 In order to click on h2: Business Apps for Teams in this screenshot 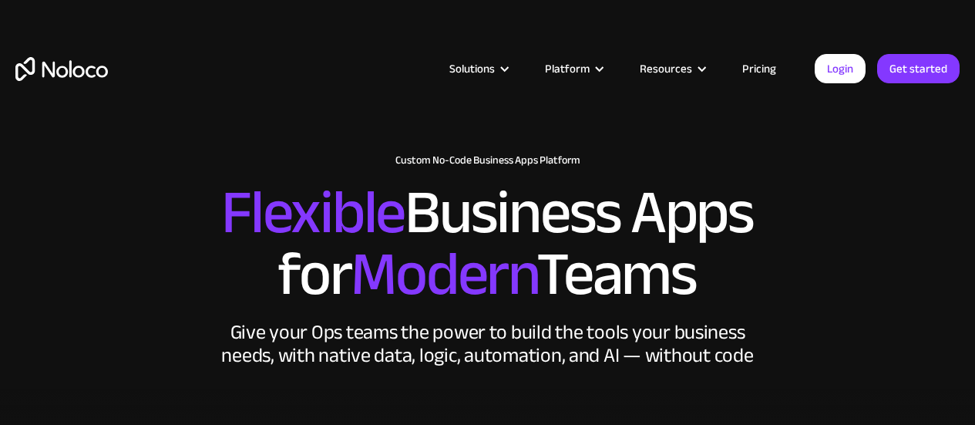, I will do `click(487, 243)`.